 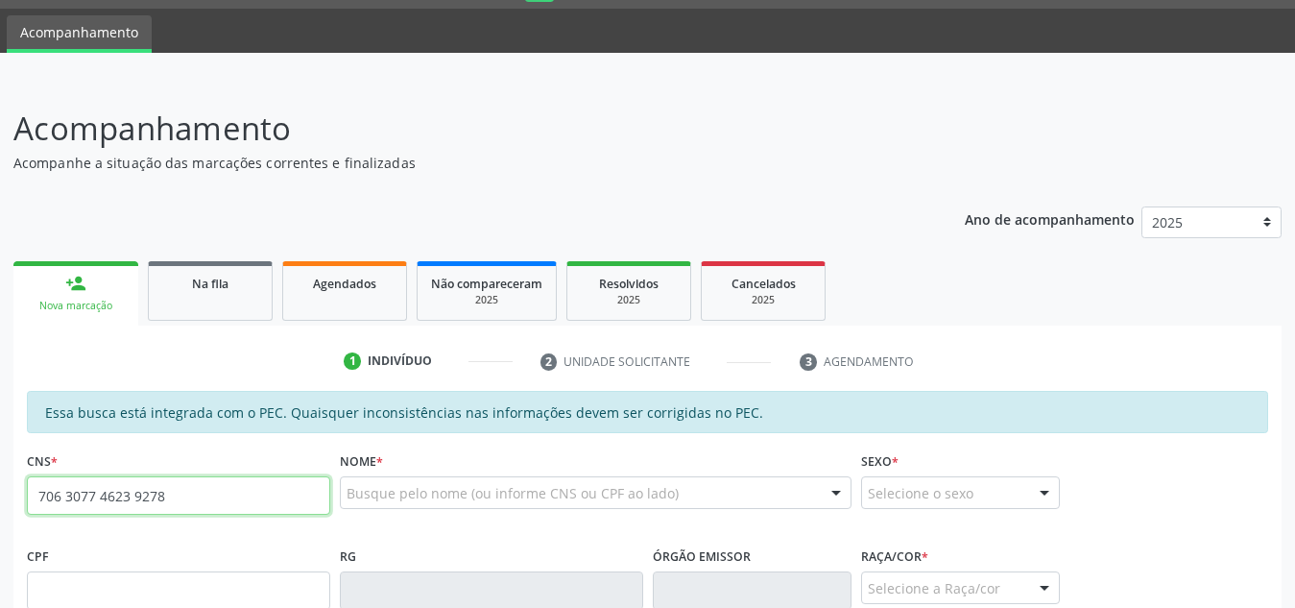 What do you see at coordinates (513, 492) in the screenshot?
I see `span: Busque pelo nome (ou informe CNS ou CPF ao lado)` at bounding box center [513, 492].